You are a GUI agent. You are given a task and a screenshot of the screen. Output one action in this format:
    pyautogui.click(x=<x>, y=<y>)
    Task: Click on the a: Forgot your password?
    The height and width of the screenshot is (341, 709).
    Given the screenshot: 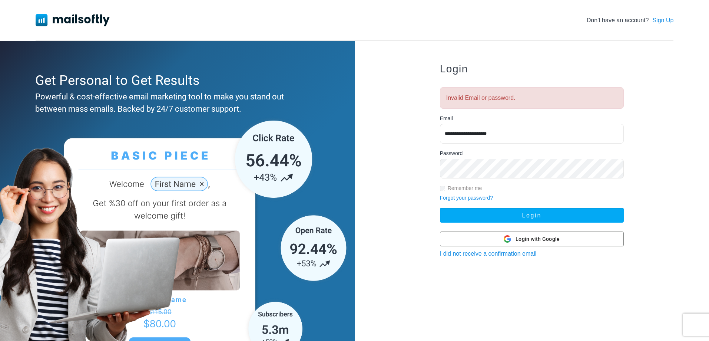 What is the action you would take?
    pyautogui.click(x=466, y=197)
    